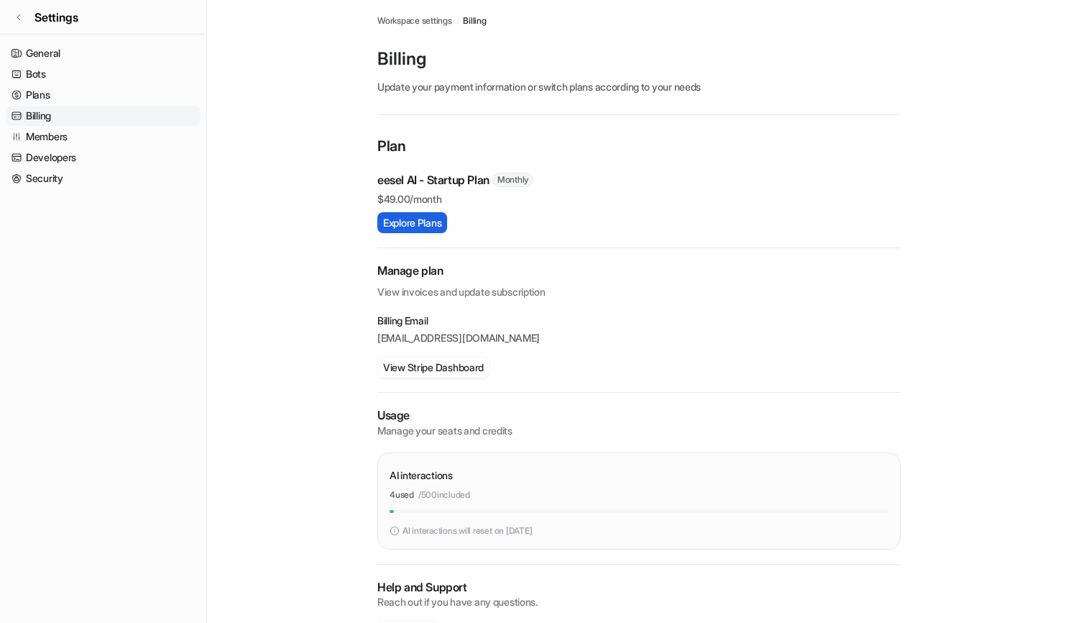 This screenshot has height=623, width=1071. What do you see at coordinates (421, 475) in the screenshot?
I see `p: AI interactions` at bounding box center [421, 475].